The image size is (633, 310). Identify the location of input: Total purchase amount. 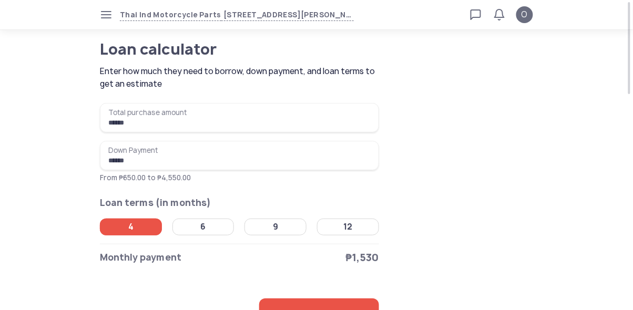
(239, 118).